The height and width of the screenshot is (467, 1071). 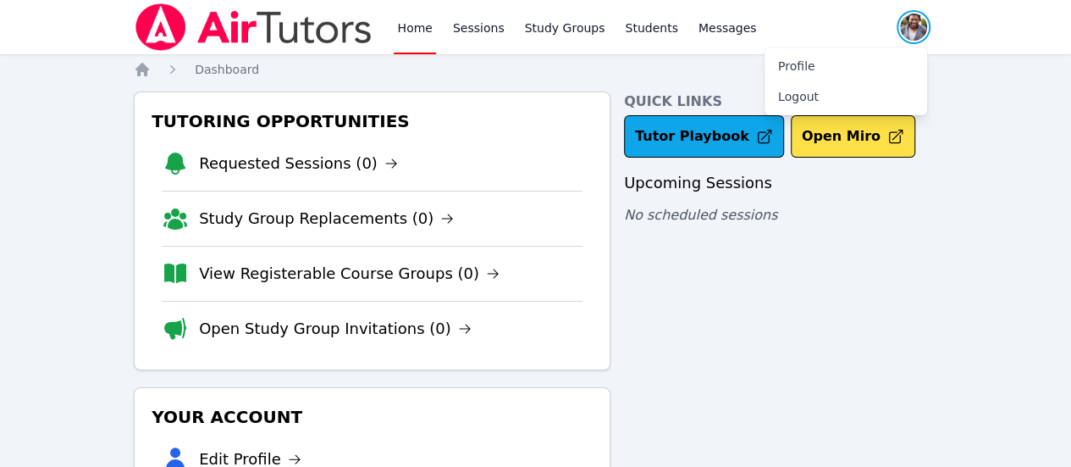 What do you see at coordinates (846, 66) in the screenshot?
I see `a: Profile` at bounding box center [846, 66].